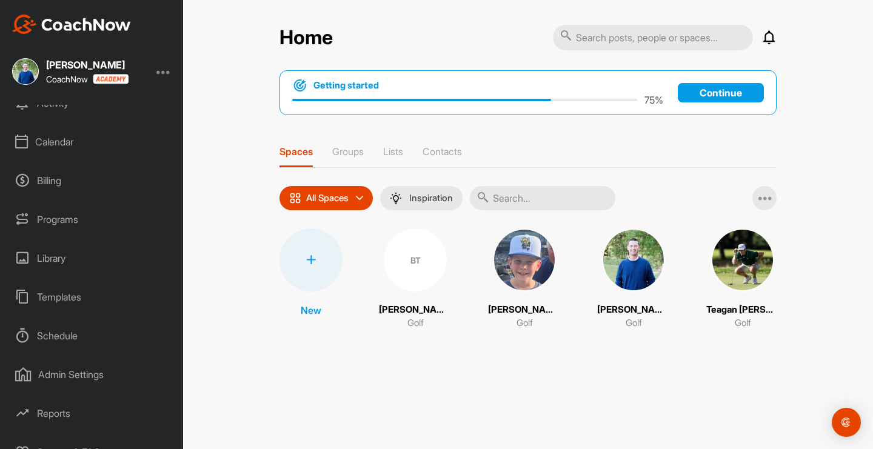 The height and width of the screenshot is (449, 873). Describe the element at coordinates (92, 142) in the screenshot. I see `div: Calendar` at that location.